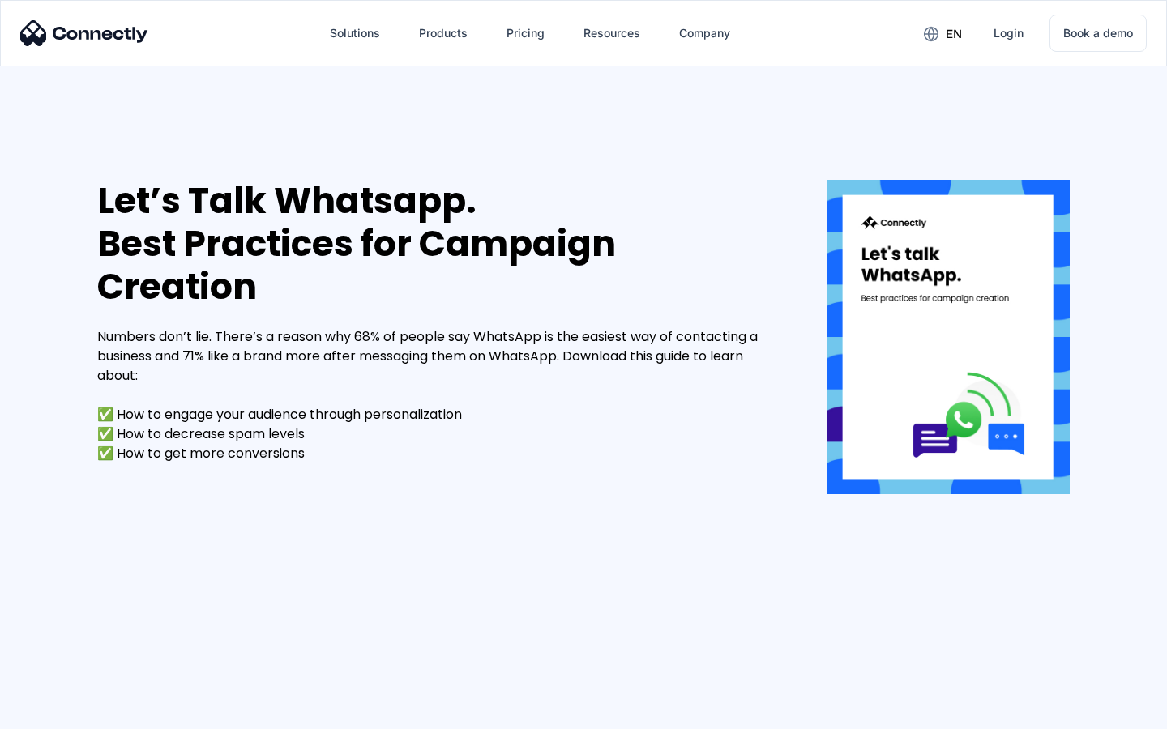 The width and height of the screenshot is (1167, 729). Describe the element at coordinates (525, 33) in the screenshot. I see `div: Pricing` at that location.